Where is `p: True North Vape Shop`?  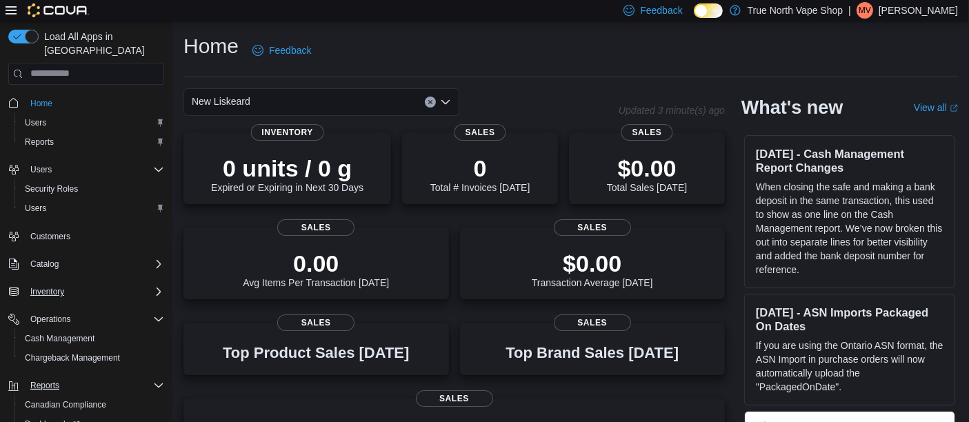 p: True North Vape Shop is located at coordinates (795, 10).